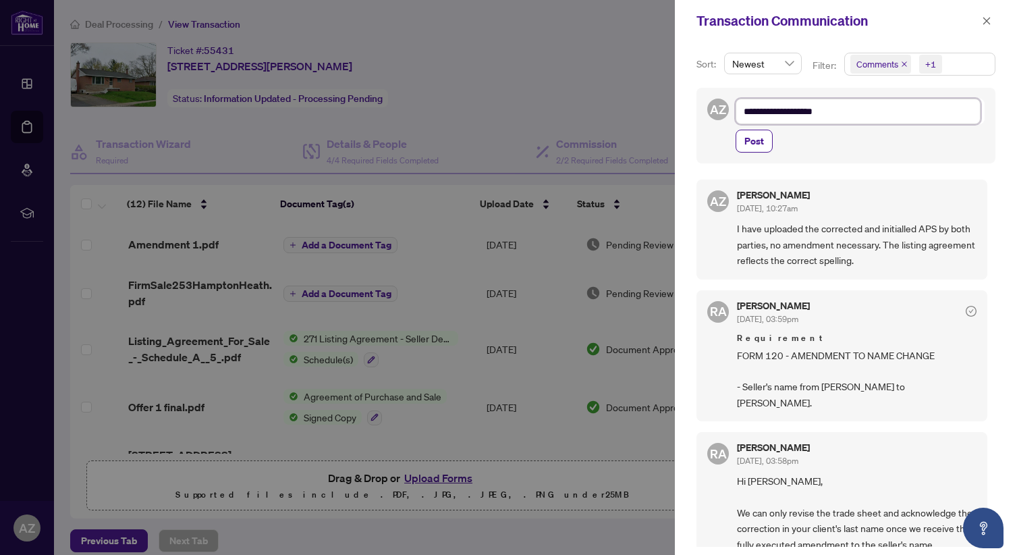 This screenshot has height=555, width=1017. What do you see at coordinates (856, 338) in the screenshot?
I see `span: Requirement` at bounding box center [856, 338].